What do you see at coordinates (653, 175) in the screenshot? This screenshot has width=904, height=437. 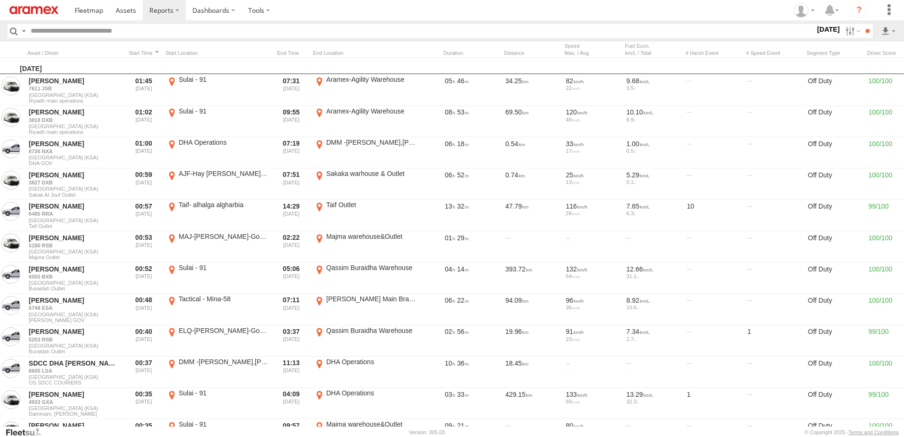 I see `div: 5.29` at bounding box center [653, 175].